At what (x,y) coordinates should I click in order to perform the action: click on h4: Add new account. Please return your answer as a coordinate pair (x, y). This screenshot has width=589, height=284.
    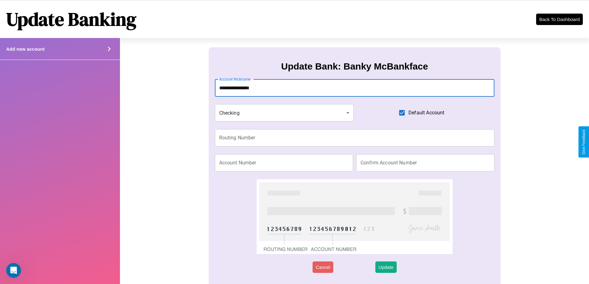
    Looking at the image, I should click on (25, 49).